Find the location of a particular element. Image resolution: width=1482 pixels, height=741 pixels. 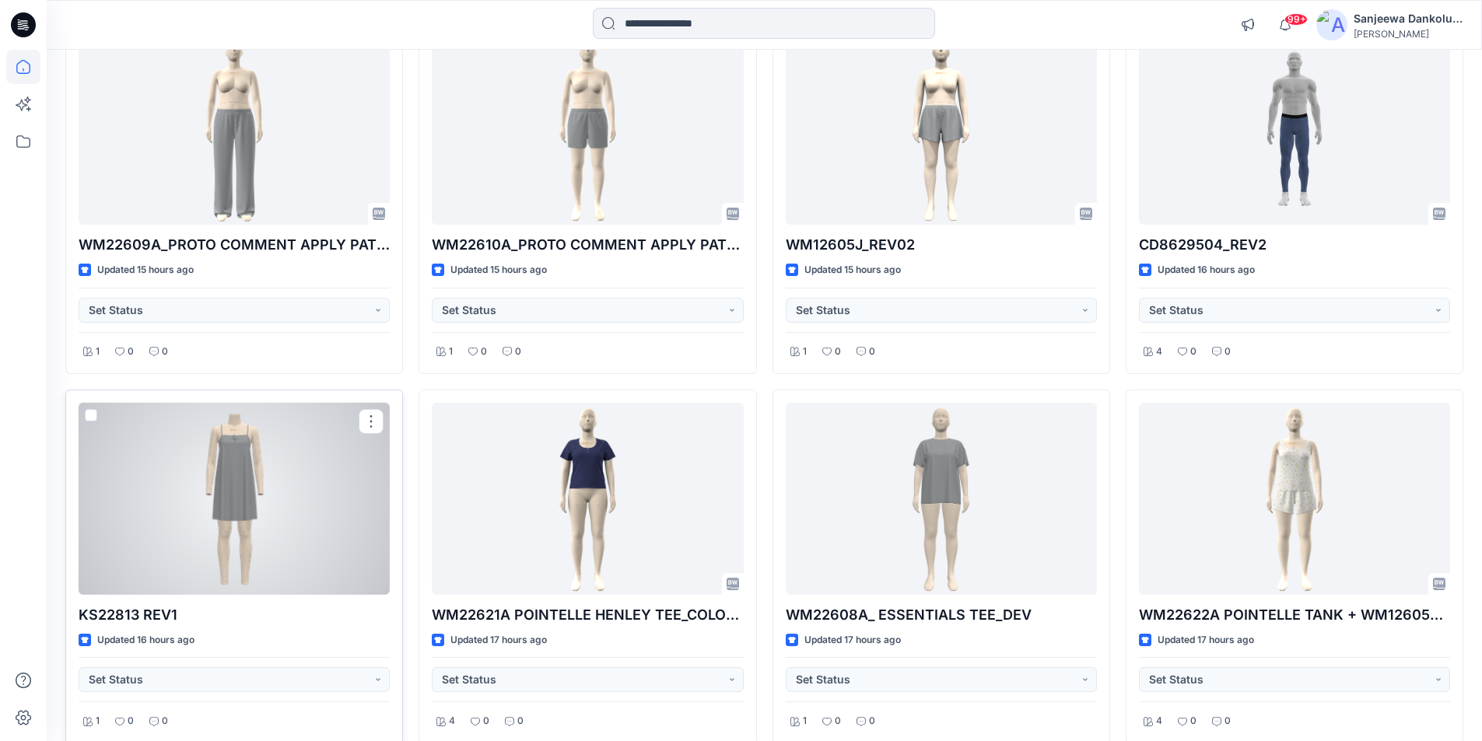

p: WM22609A_PROTO COMMENT APPLY PATTERN_REV1 is located at coordinates (234, 245).